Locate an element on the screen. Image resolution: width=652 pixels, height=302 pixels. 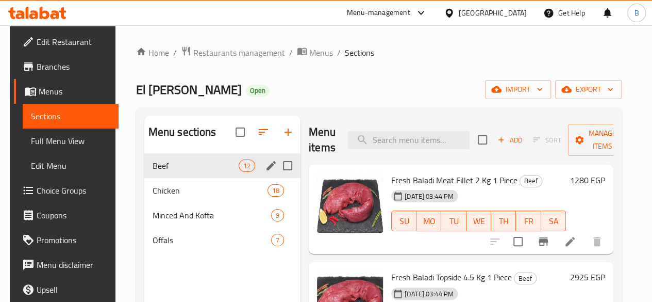
a: Coupons is located at coordinates (66, 215).